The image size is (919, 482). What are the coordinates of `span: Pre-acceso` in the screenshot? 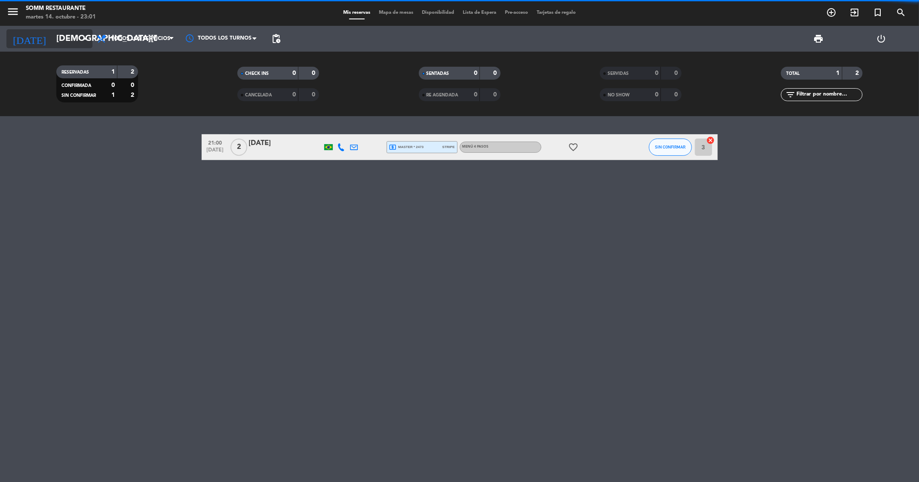 It's located at (516, 12).